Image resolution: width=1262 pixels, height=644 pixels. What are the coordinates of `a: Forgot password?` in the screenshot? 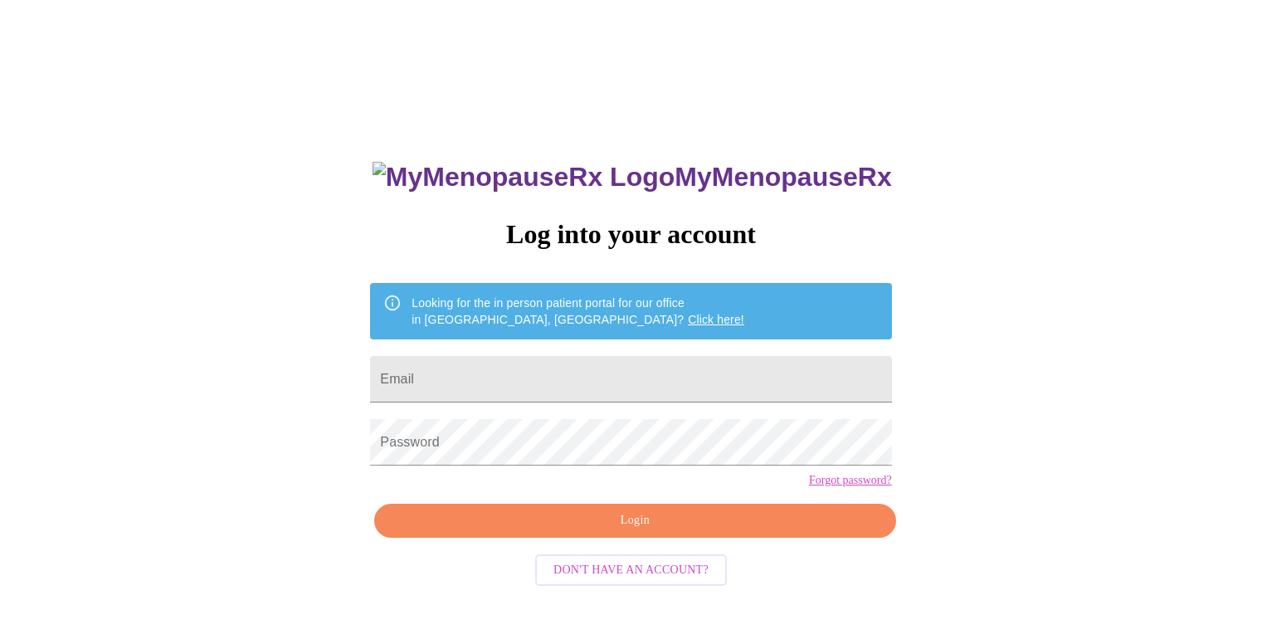 It's located at (850, 480).